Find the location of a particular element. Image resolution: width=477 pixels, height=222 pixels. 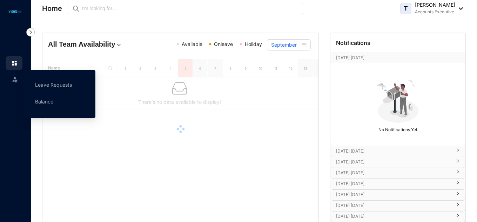

span: Onleave is located at coordinates (223, 44).